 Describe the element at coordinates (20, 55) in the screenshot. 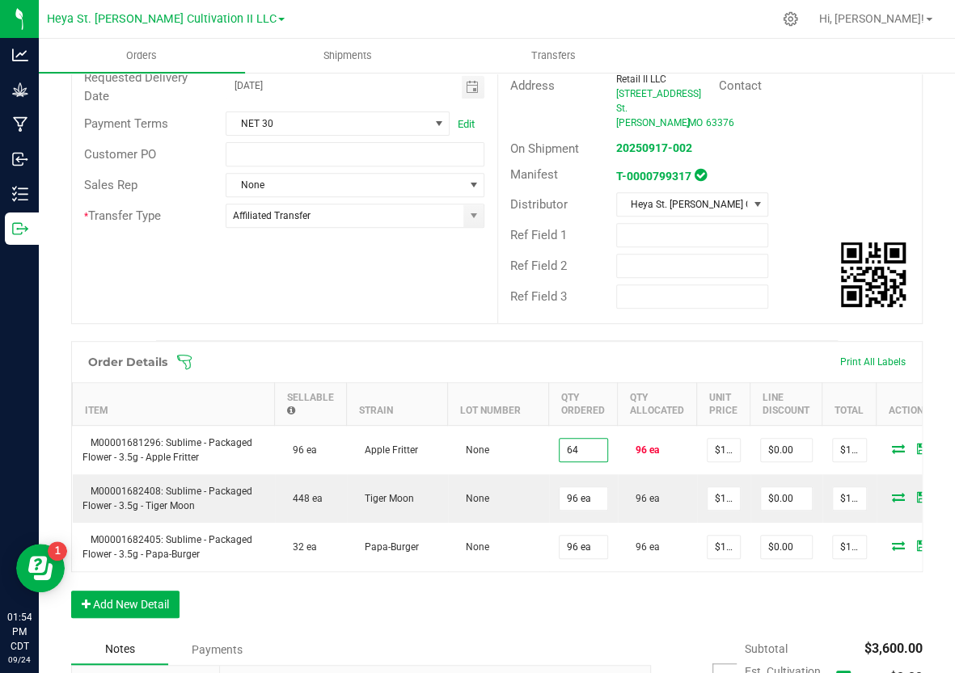

I see `inline-svg: Analytics` at that location.